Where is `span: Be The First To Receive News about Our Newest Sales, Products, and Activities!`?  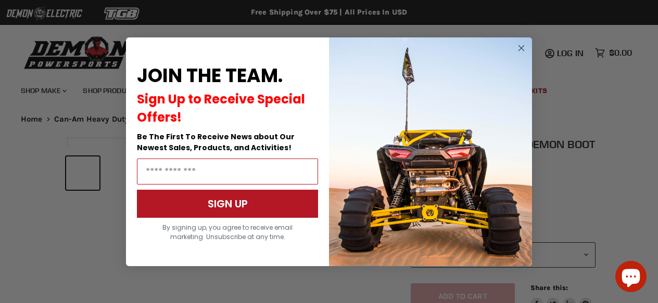
span: Be The First To Receive News about Our Newest Sales, Products, and Activities! is located at coordinates (215, 142).